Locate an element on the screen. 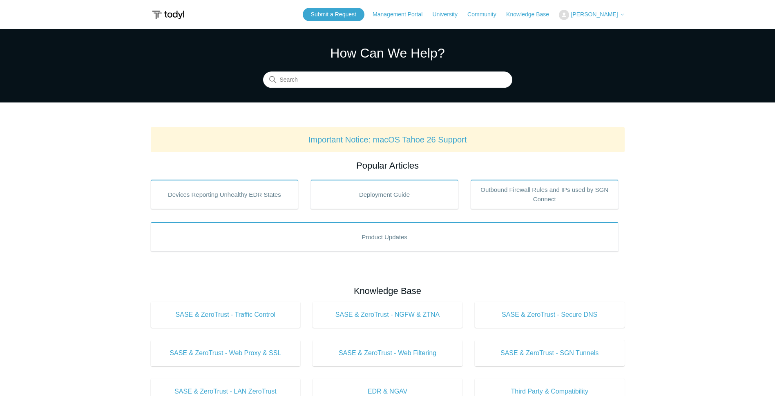  h2: Popular Articles is located at coordinates (387, 165).